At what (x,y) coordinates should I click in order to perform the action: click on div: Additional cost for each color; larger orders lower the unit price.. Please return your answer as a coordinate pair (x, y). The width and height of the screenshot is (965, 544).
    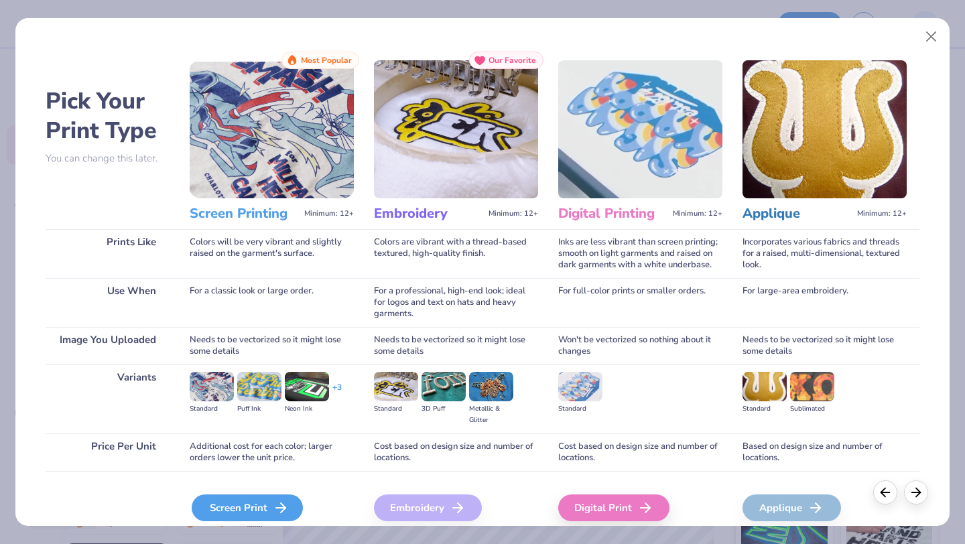
    Looking at the image, I should click on (271, 452).